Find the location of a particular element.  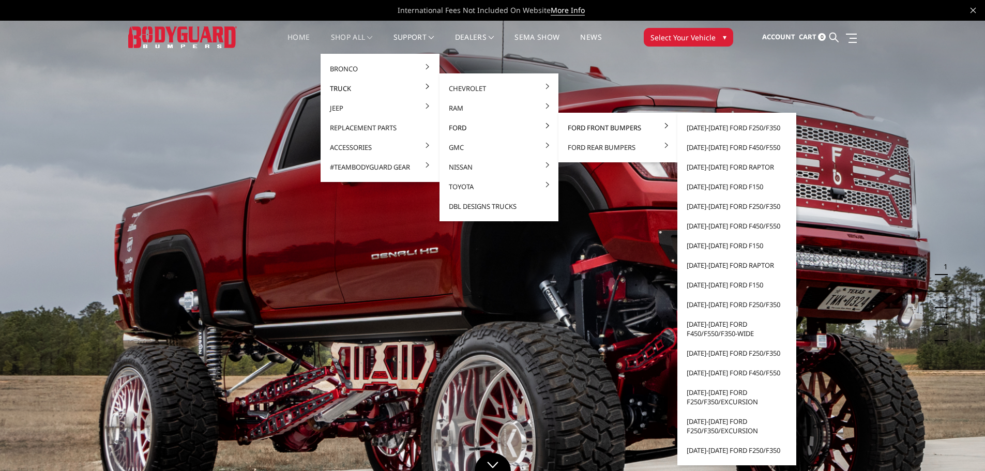

a: Cart 0 is located at coordinates (812, 37).